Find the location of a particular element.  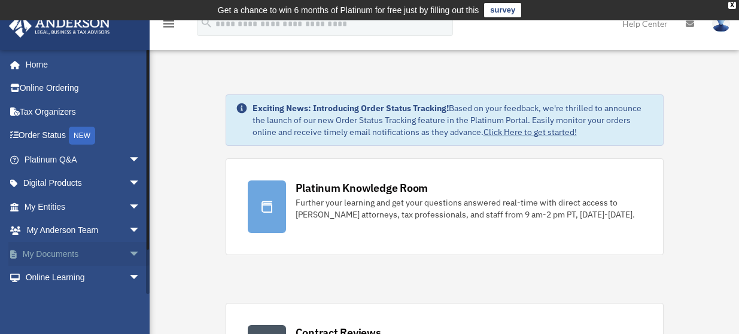

a: My Documentsarrow_drop_down is located at coordinates (83, 254).